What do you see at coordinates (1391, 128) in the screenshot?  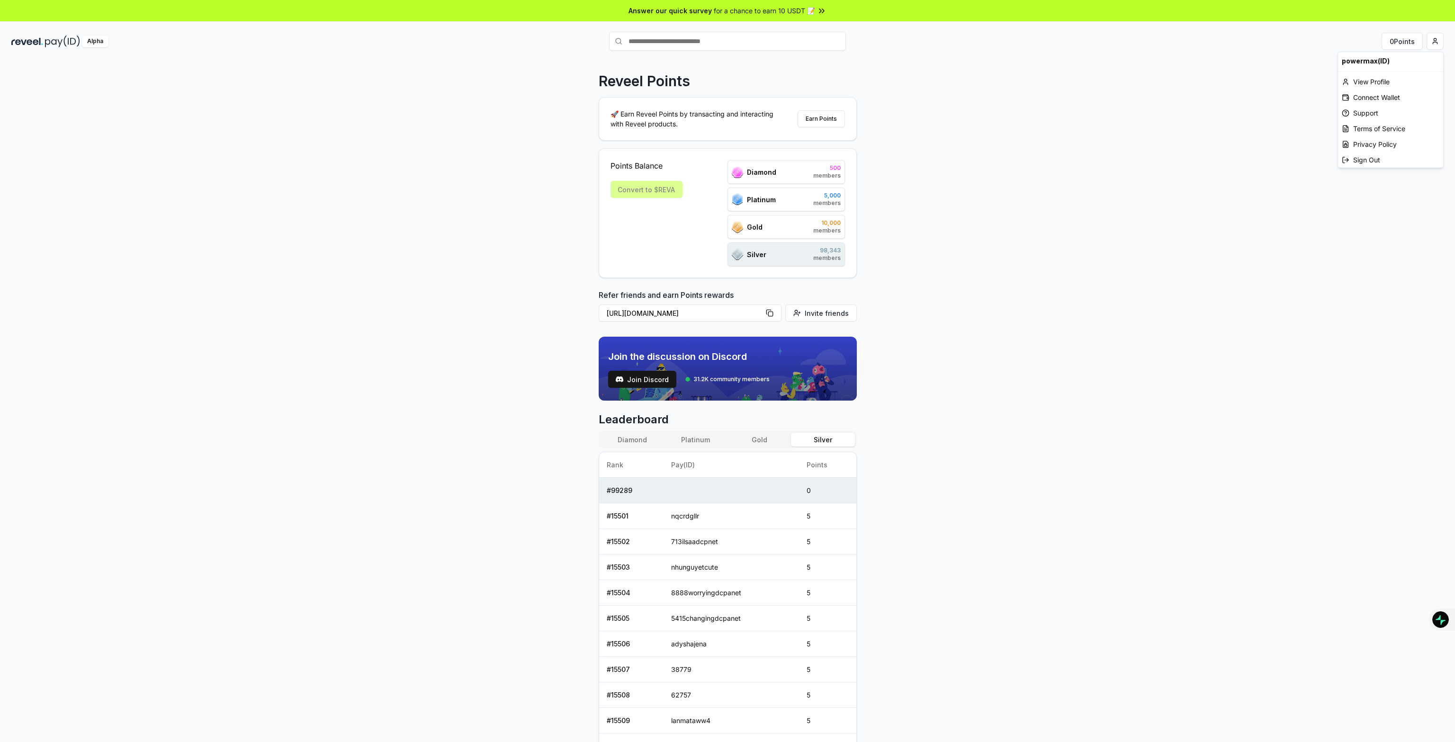 I see `div: Terms of Service` at bounding box center [1391, 128].